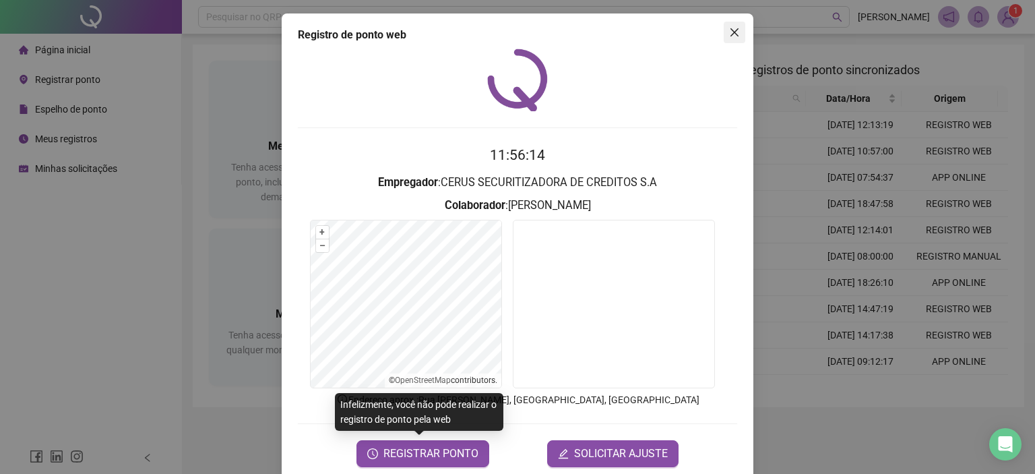 The width and height of the screenshot is (1035, 474). Describe the element at coordinates (408, 182) in the screenshot. I see `strong: Empregador` at that location.